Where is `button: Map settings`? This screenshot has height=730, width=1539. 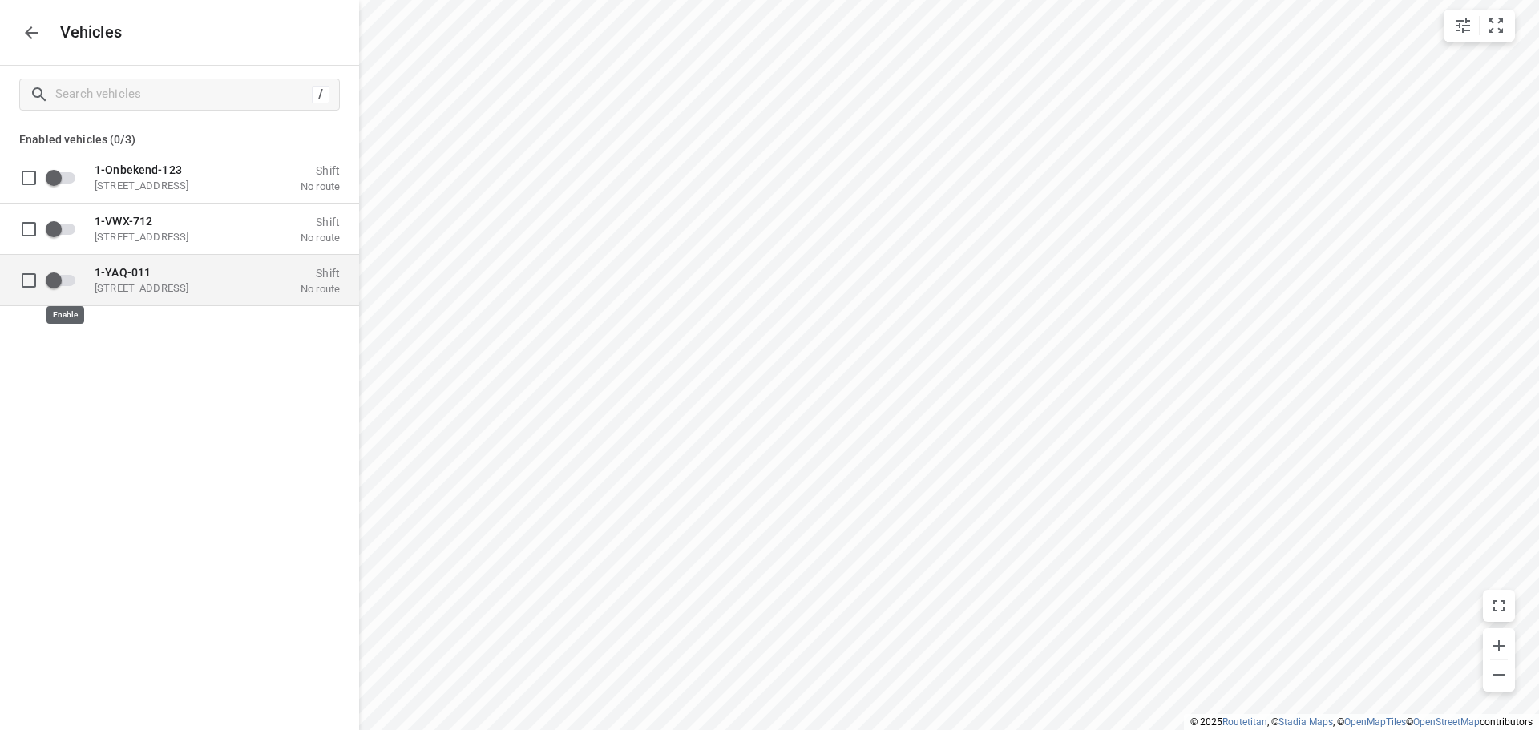
button: Map settings is located at coordinates (1463, 26).